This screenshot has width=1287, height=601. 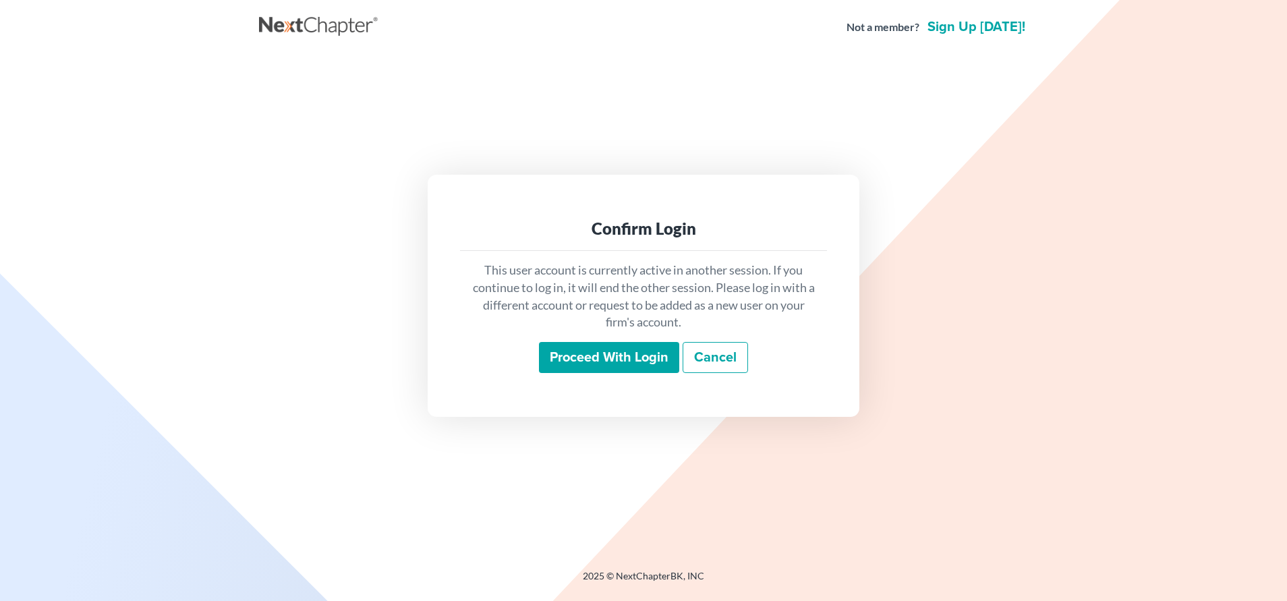 I want to click on div: 2025 © NextChapterBK, INC, so click(x=643, y=581).